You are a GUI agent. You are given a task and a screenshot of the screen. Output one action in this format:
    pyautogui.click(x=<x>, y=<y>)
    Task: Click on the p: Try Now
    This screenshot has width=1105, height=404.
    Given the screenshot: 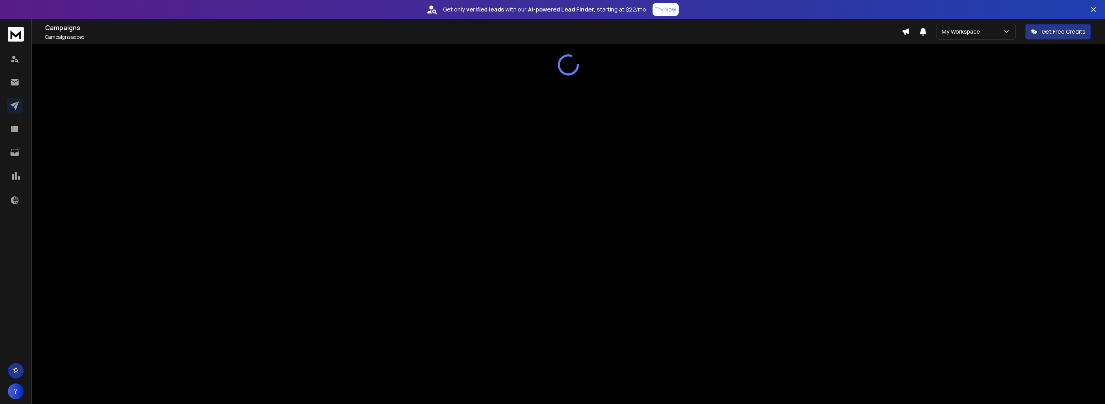 What is the action you would take?
    pyautogui.click(x=666, y=9)
    